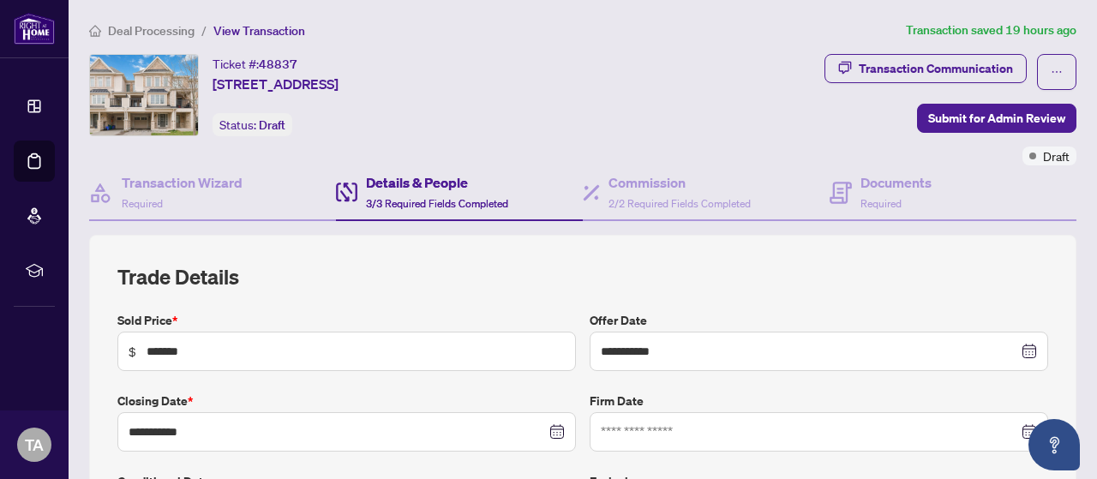  Describe the element at coordinates (1057, 72) in the screenshot. I see `span: ellipsis` at that location.